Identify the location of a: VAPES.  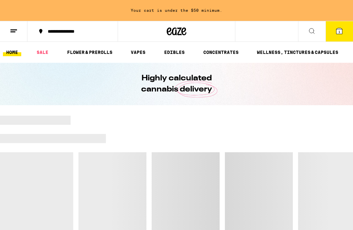
(138, 52).